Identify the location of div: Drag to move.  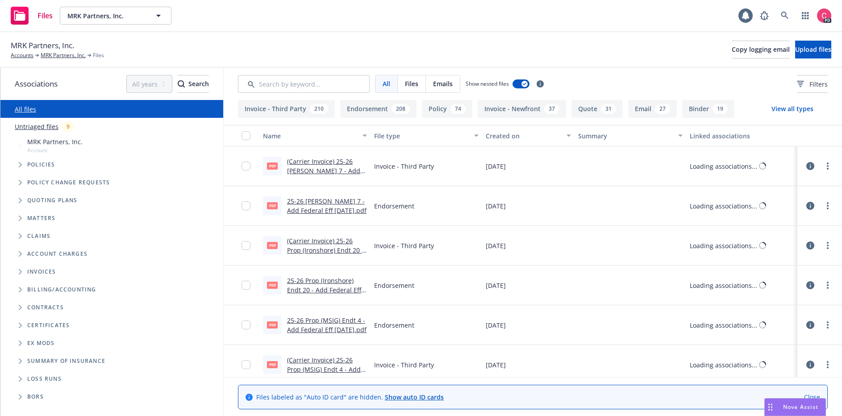
(770, 407).